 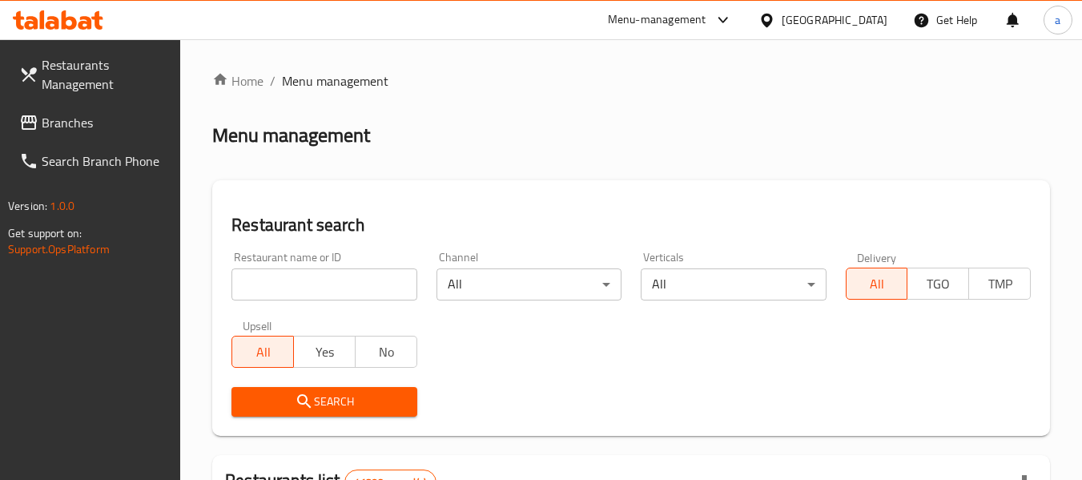 What do you see at coordinates (58, 249) in the screenshot?
I see `a: Support.OpsPlatform` at bounding box center [58, 249].